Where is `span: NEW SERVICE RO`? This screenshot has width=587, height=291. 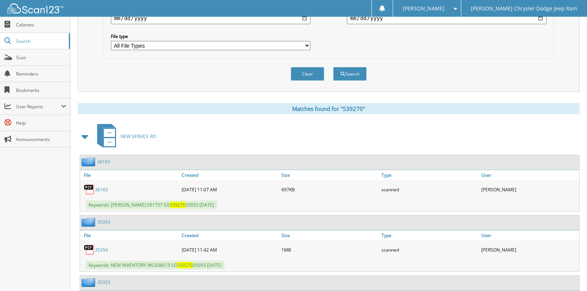 span: NEW SERVICE RO is located at coordinates (138, 136).